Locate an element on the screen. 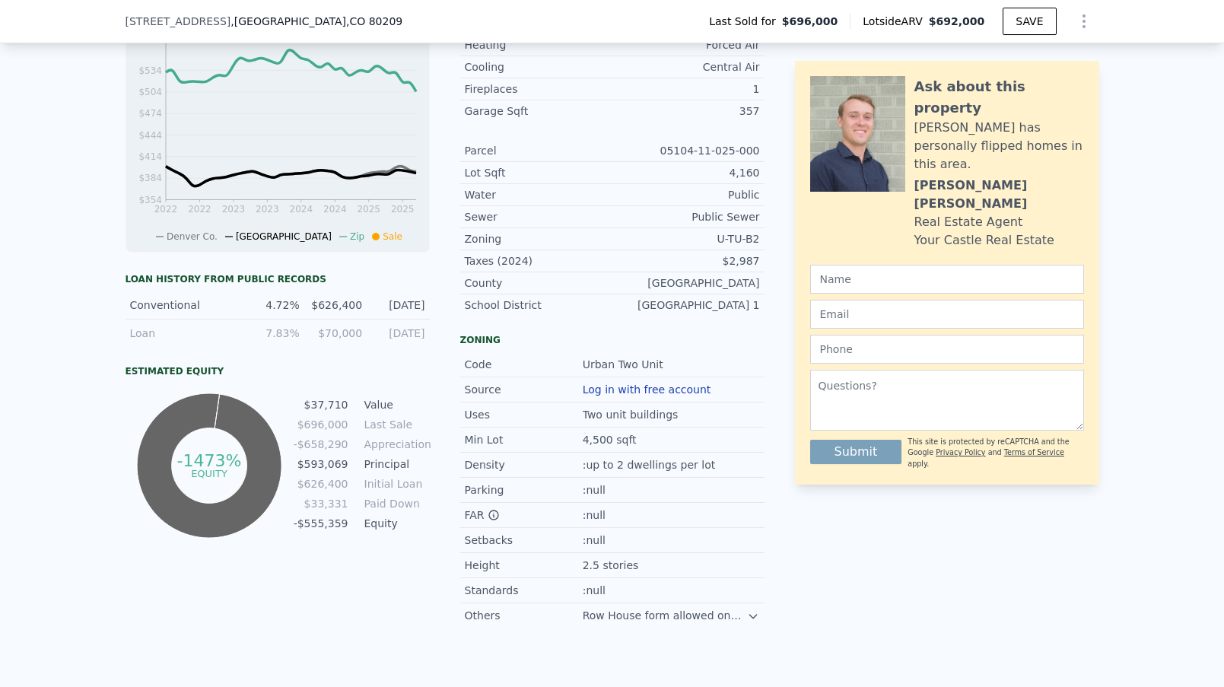  tspan: equity is located at coordinates (209, 472).